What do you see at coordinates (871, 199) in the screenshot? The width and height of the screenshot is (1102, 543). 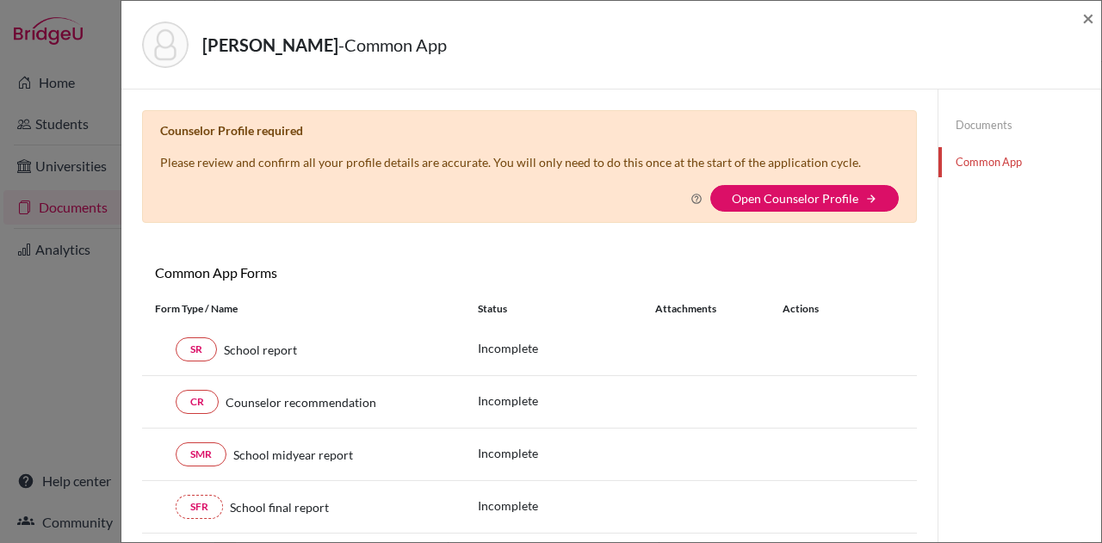 I see `i: arrow_forward` at bounding box center [871, 199].